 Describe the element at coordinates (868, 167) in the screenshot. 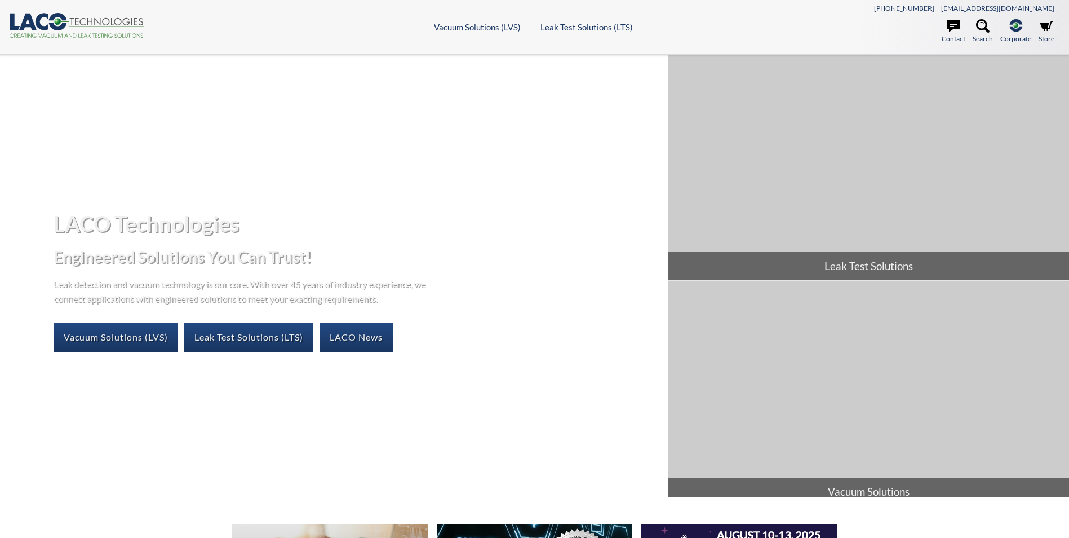

I see `a: Leak Test Solutions` at that location.